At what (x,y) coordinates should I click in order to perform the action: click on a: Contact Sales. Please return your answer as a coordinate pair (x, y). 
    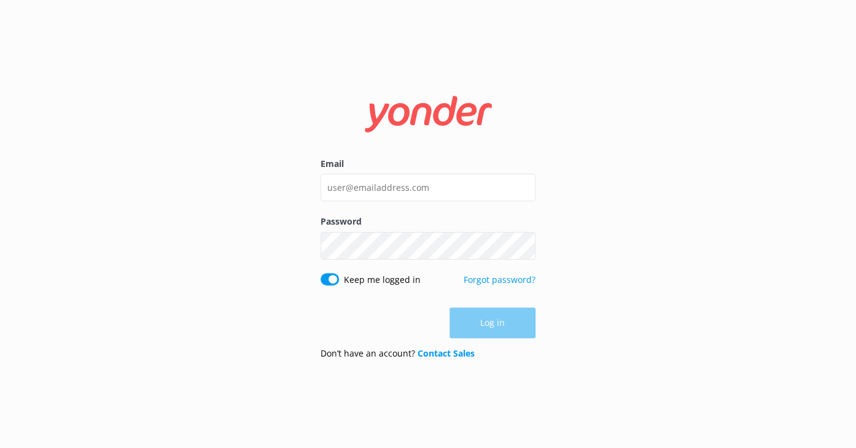
    Looking at the image, I should click on (446, 353).